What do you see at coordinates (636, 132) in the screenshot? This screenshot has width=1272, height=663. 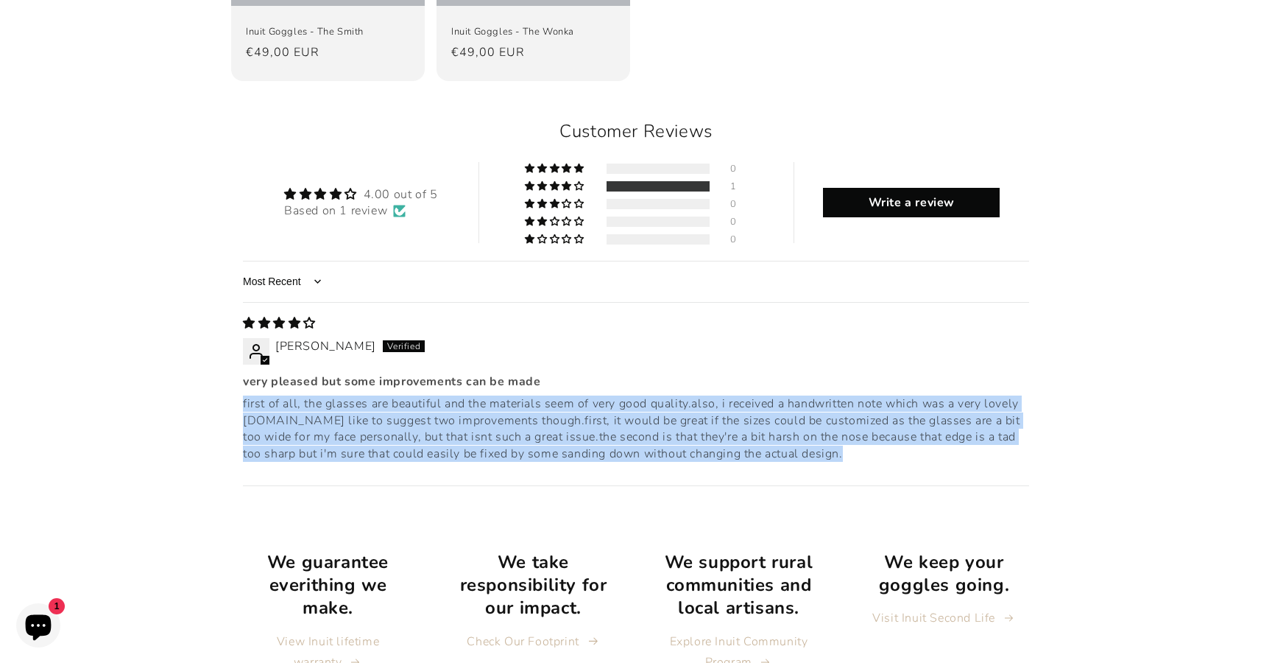 I see `h2: Customer Reviews` at bounding box center [636, 132].